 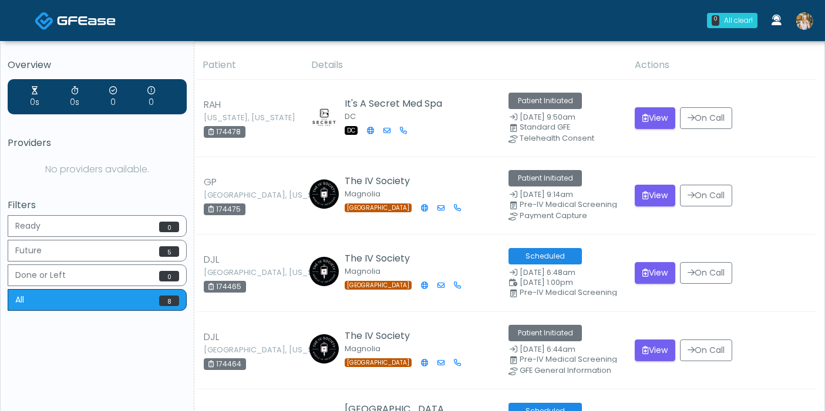 I want to click on a: 0 All clear!, so click(x=732, y=21).